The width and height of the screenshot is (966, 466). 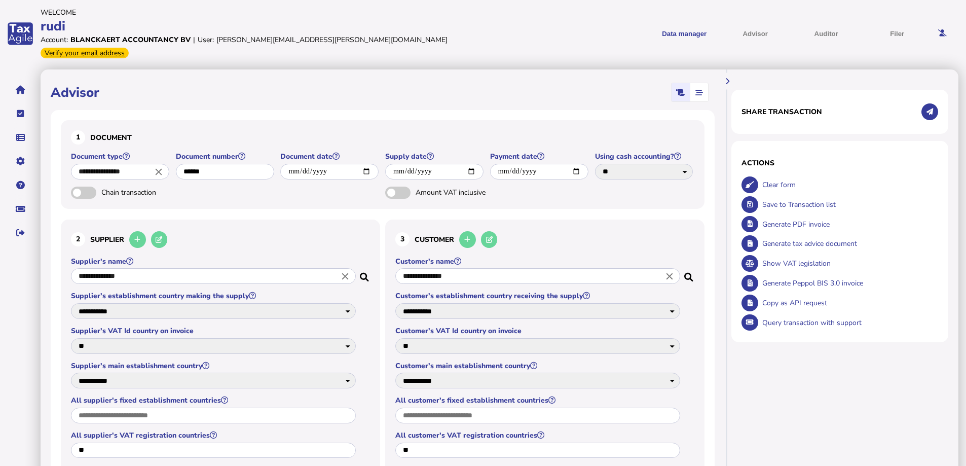 I want to click on label: All supplier's fixed establishment countries, so click(x=214, y=400).